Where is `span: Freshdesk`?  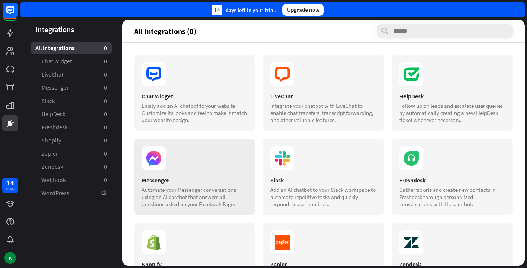
span: Freshdesk is located at coordinates (55, 127).